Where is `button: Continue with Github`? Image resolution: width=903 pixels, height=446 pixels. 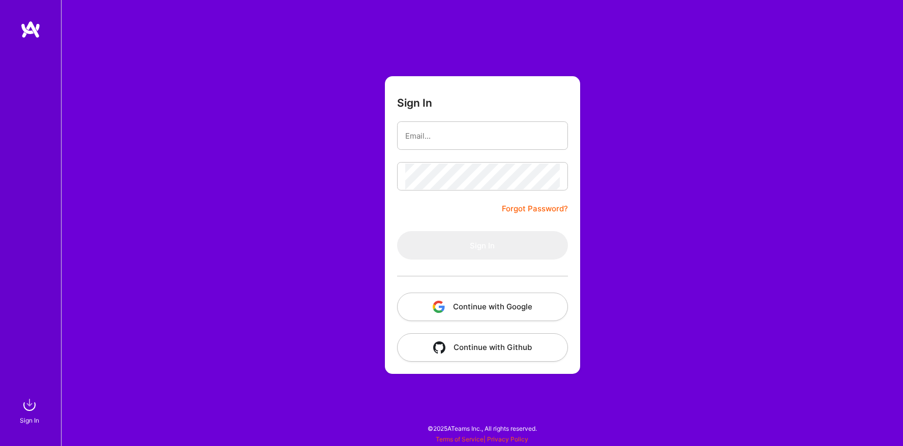
button: Continue with Github is located at coordinates (482, 348).